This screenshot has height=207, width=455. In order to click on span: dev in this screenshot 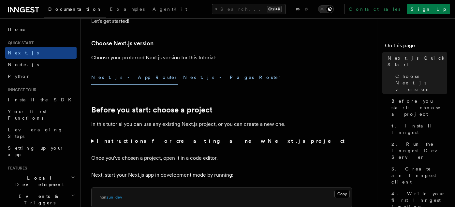, I will do `click(119, 197)`.